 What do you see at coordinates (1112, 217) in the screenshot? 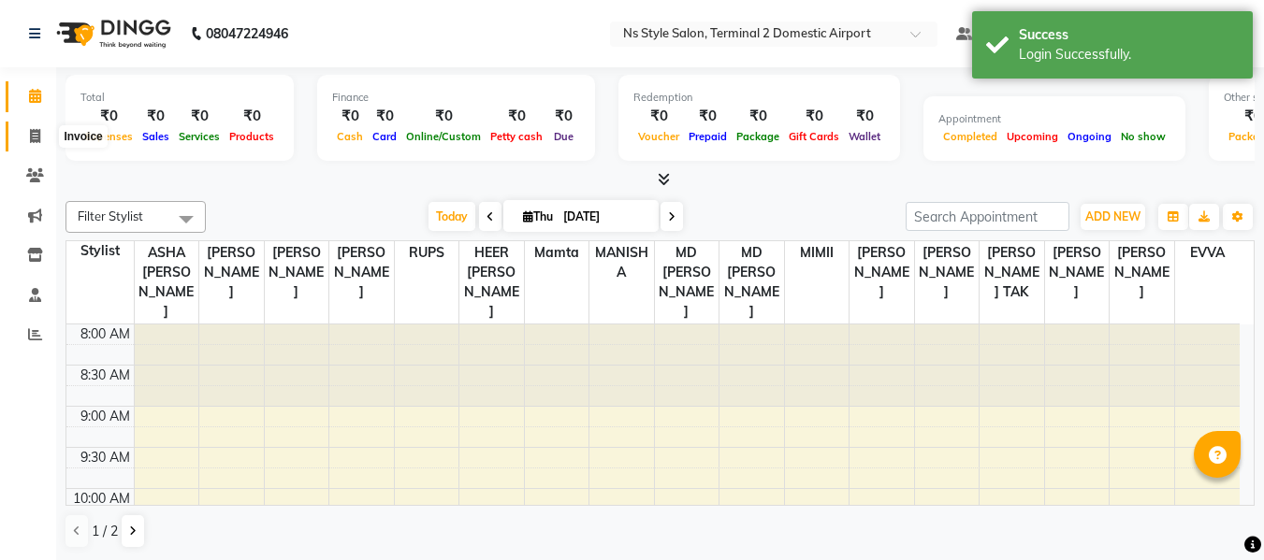
I see `button: ADD NEW` at bounding box center [1112, 217].